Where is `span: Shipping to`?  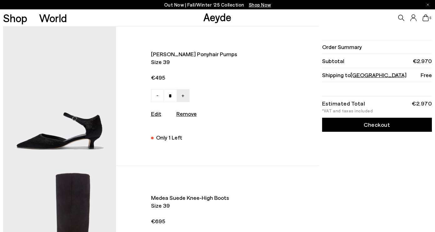 span: Shipping to is located at coordinates (364, 75).